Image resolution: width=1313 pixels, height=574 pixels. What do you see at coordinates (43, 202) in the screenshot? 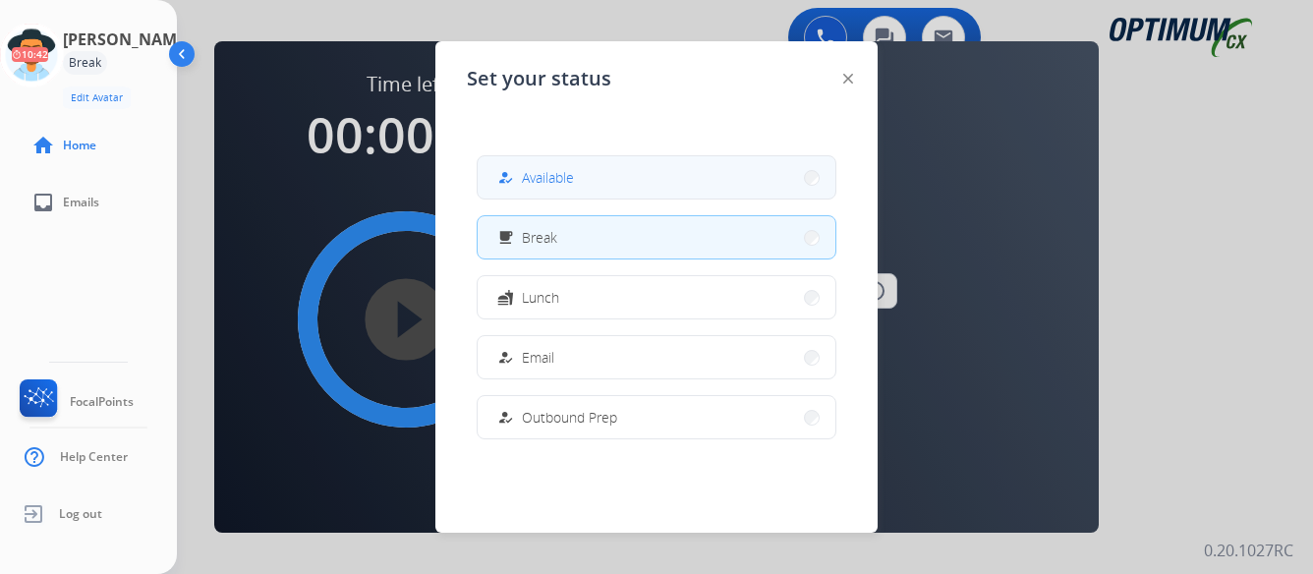
I see `mat-icon: inbox` at bounding box center [43, 202].